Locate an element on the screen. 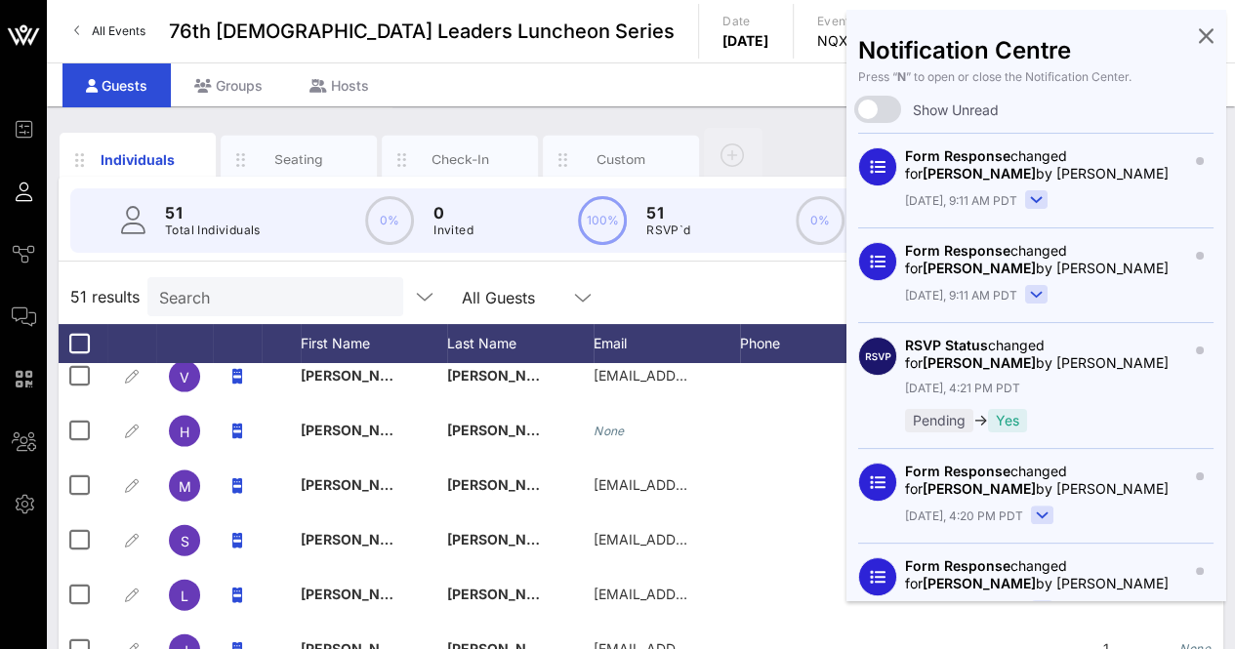 Image resolution: width=1235 pixels, height=649 pixels. div: Email is located at coordinates (667, 344).